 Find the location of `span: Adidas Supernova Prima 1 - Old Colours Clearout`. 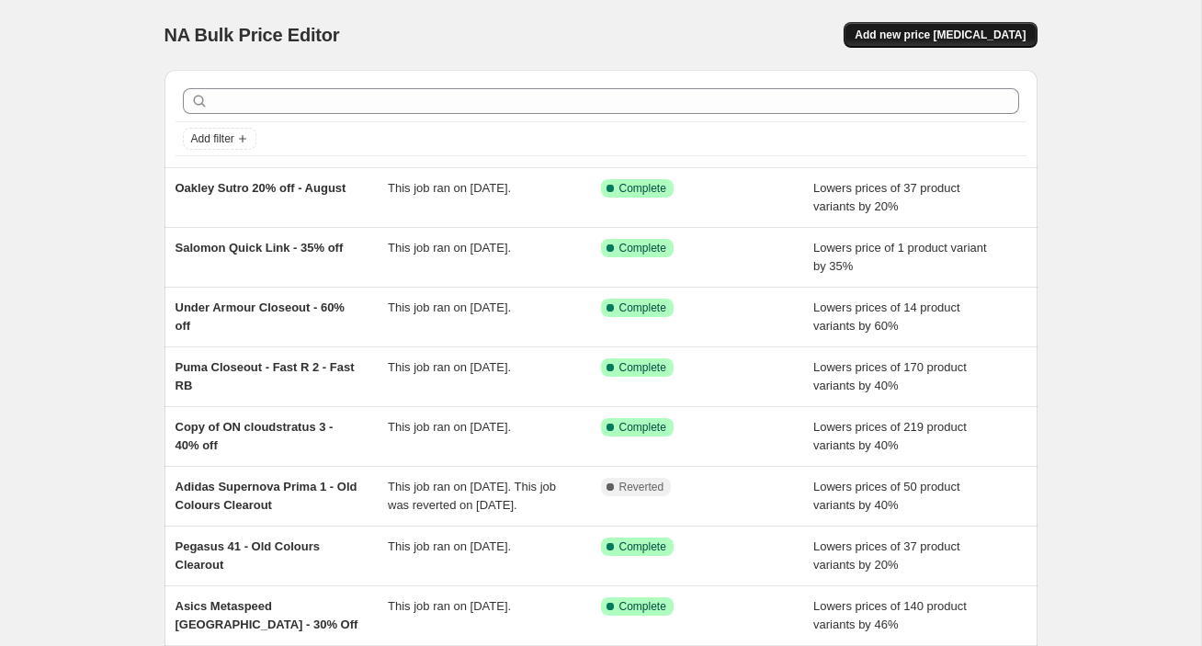

span: Adidas Supernova Prima 1 - Old Colours Clearout is located at coordinates (267, 495).